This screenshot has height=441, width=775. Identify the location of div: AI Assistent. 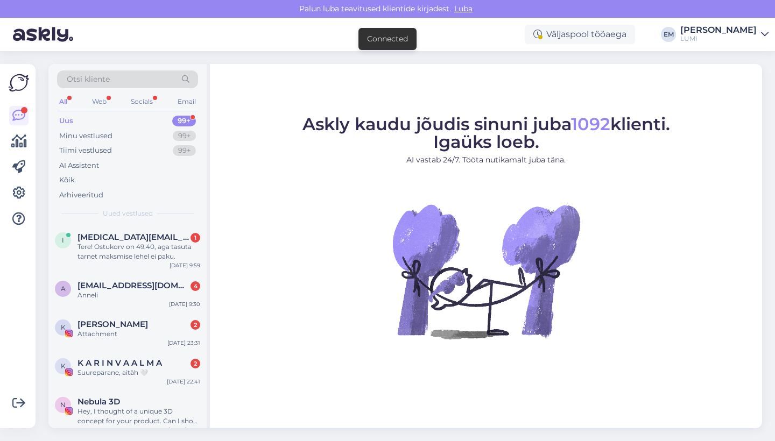
(79, 166).